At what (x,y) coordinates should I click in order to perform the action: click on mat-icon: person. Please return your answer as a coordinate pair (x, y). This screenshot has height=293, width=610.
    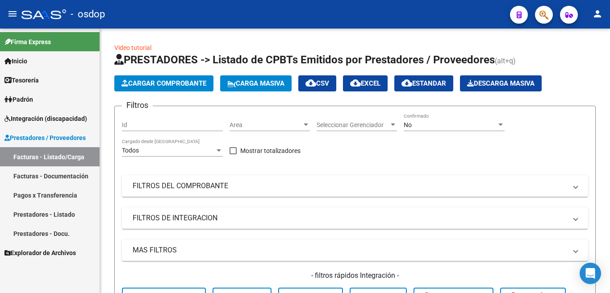
    Looking at the image, I should click on (597, 14).